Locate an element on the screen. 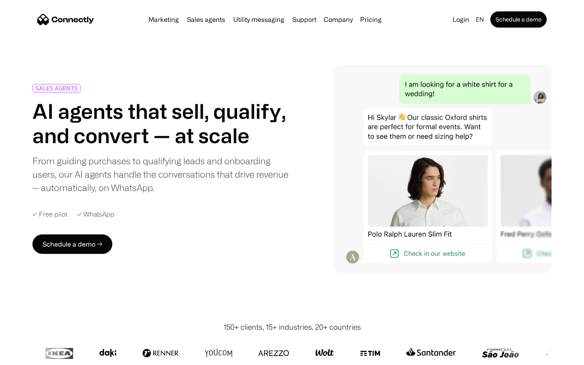  div: From guiding purchases to qualifying leads and onboarding users, our AI agents handle the convers... is located at coordinates (161, 174).